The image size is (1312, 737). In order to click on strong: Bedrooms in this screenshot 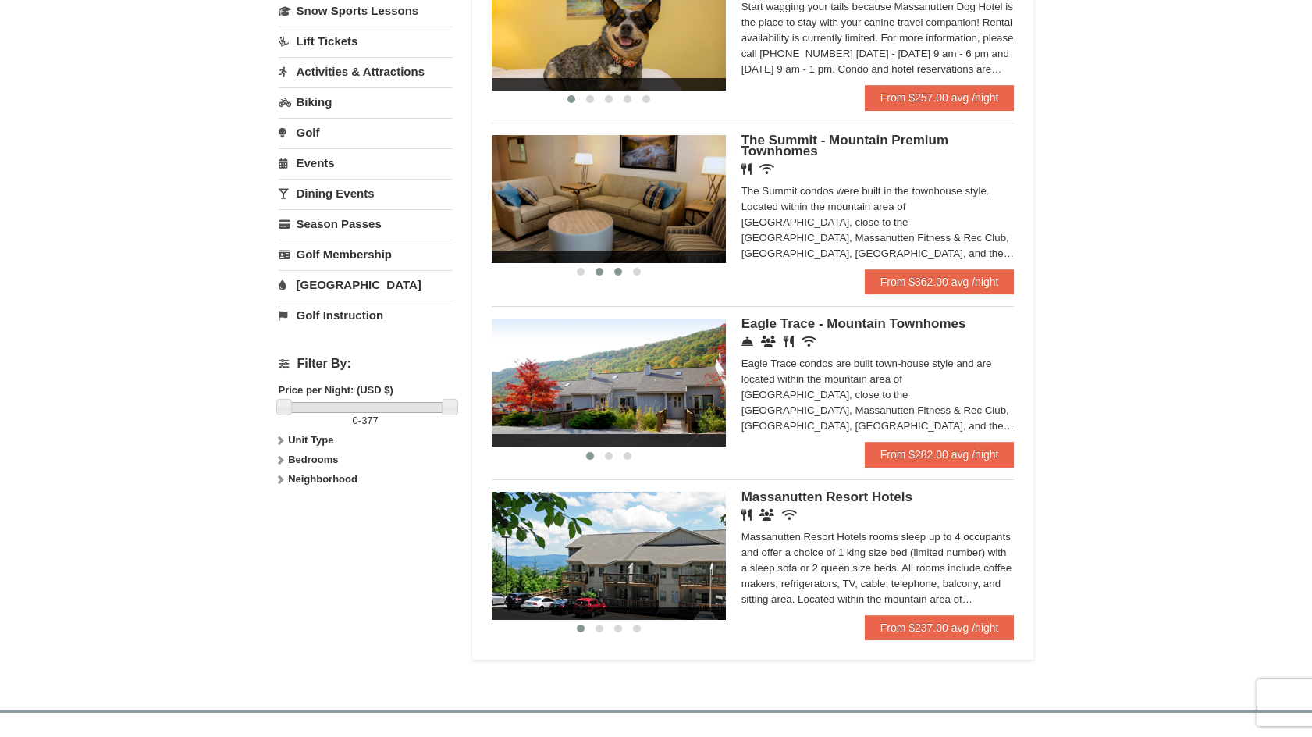, I will do `click(313, 459)`.